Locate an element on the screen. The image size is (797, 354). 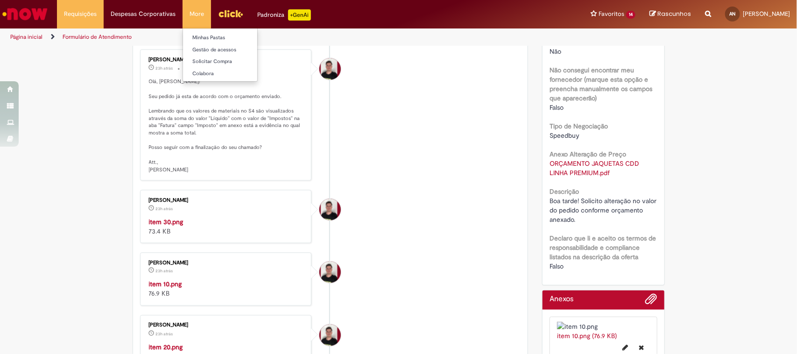
b: Tipo de Negociação is located at coordinates (578, 126).